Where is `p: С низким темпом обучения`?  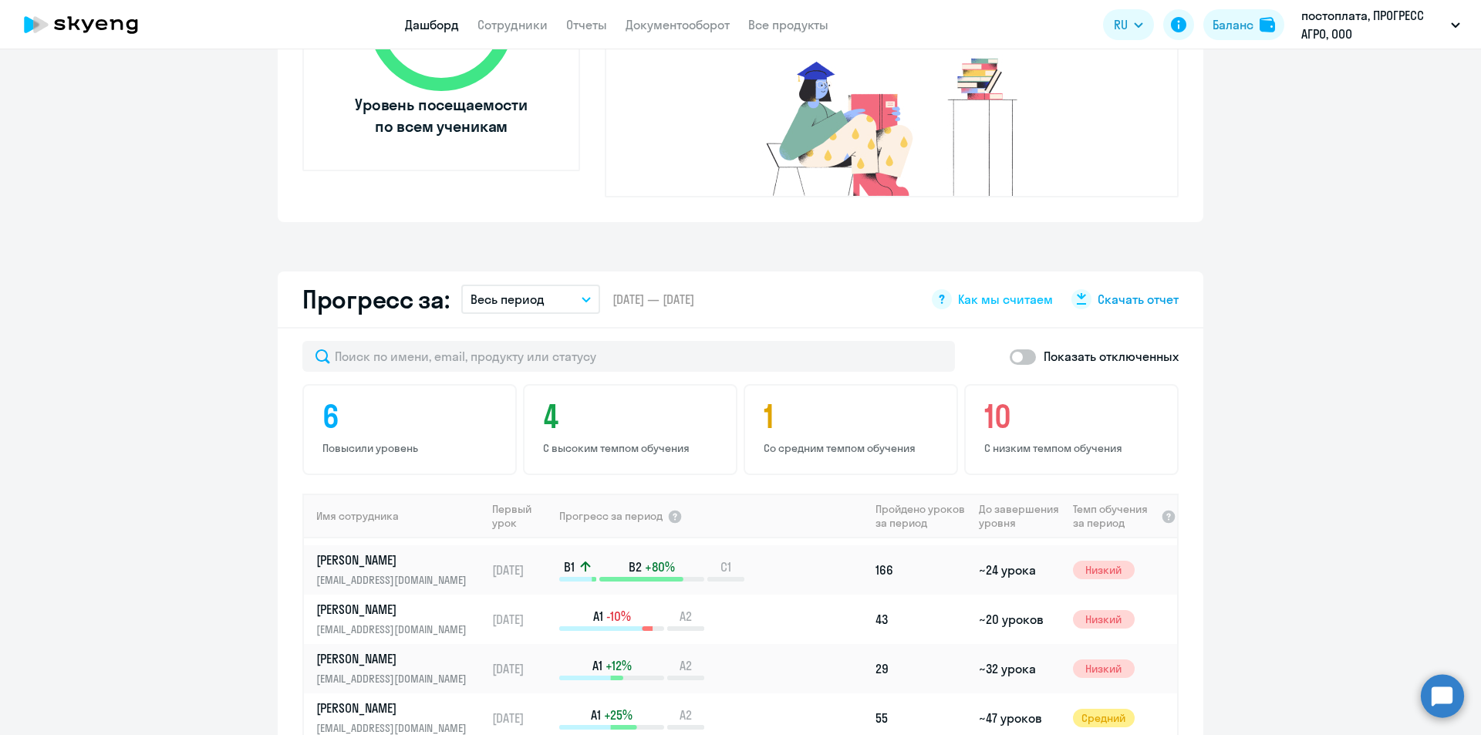 p: С низким темпом обучения is located at coordinates (1073, 448).